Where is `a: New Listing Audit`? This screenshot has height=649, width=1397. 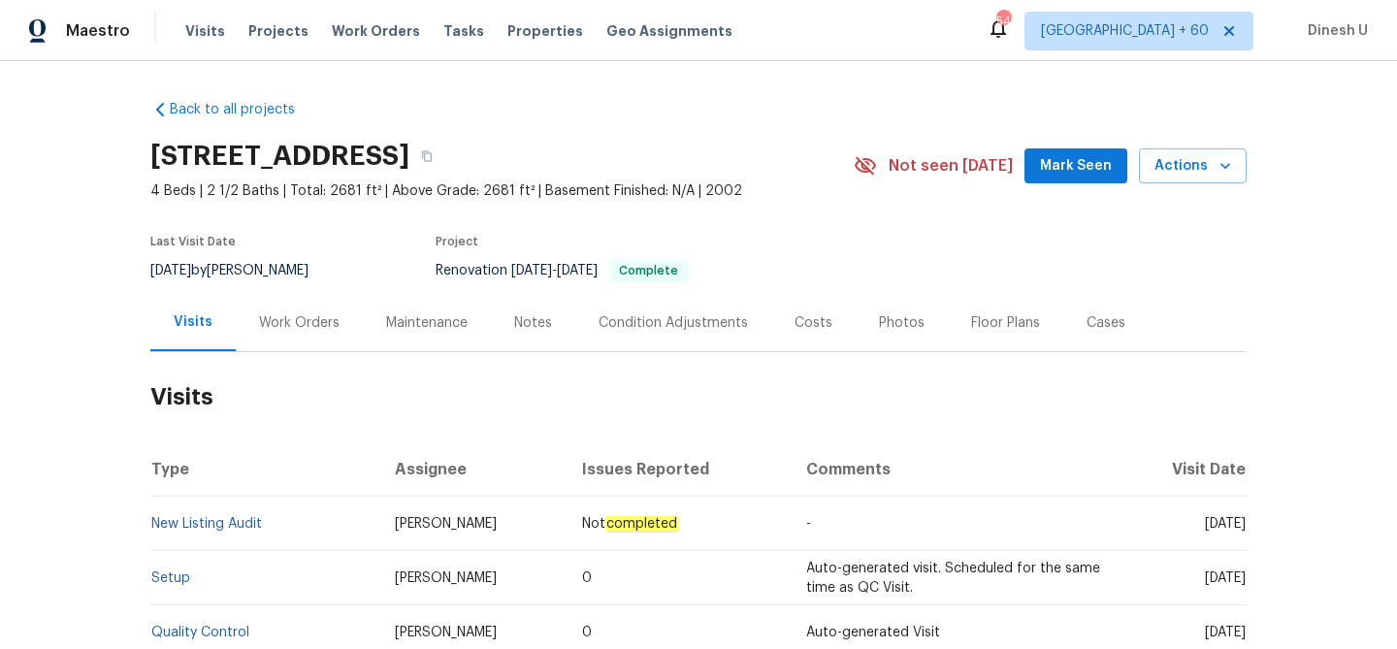
a: New Listing Audit is located at coordinates (207, 524).